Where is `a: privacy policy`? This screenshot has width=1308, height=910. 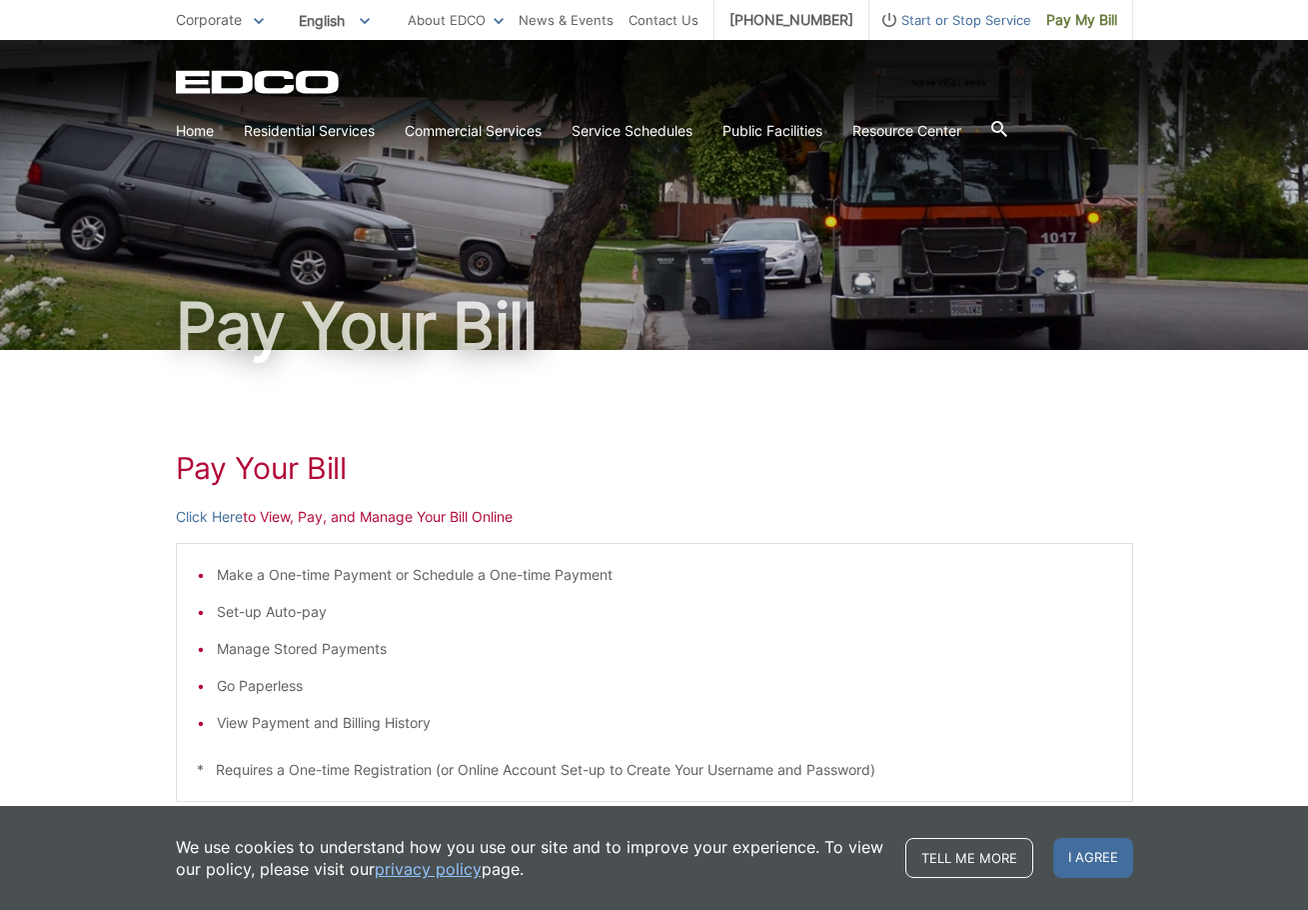 a: privacy policy is located at coordinates (428, 869).